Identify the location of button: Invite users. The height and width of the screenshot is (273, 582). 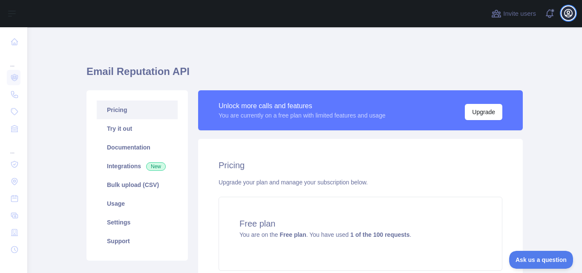
(514, 14).